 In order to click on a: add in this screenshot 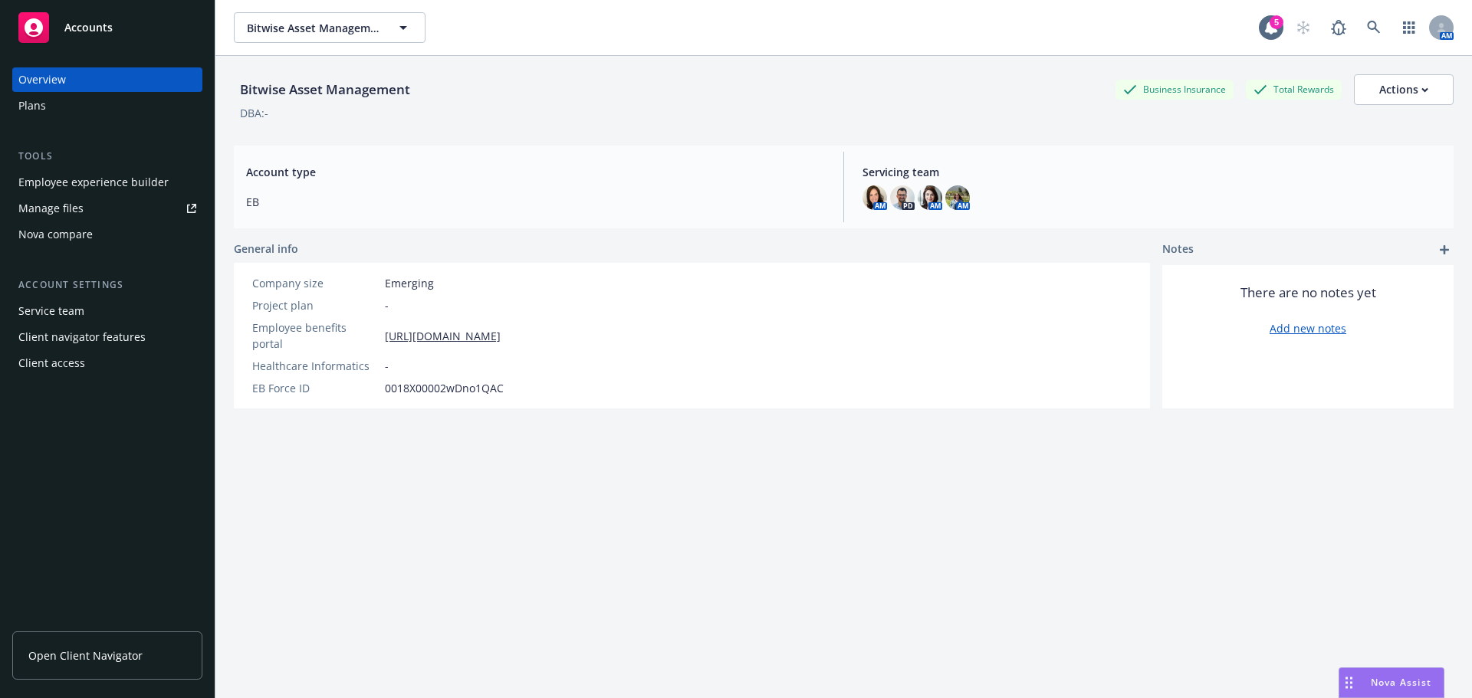, I will do `click(1444, 250)`.